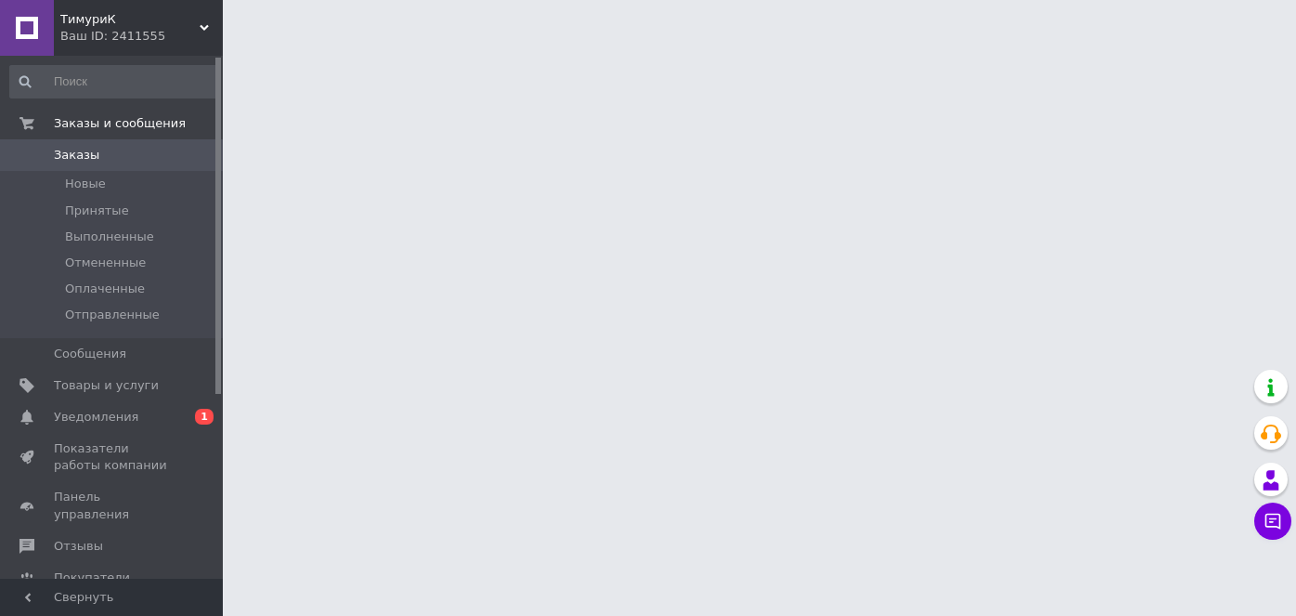  I want to click on span: ТимуриК, so click(130, 20).